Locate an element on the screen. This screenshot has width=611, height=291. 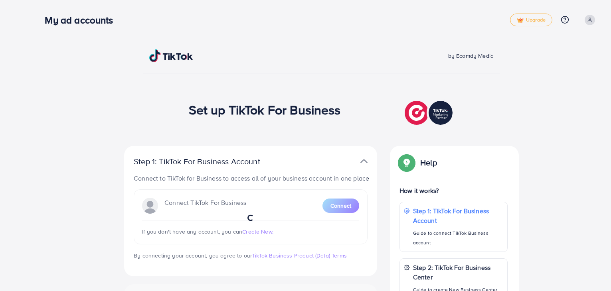
img: Popup guide is located at coordinates (407, 163).